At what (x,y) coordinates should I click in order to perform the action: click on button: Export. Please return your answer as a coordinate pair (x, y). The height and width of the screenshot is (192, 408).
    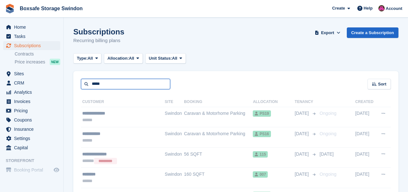
    Looking at the image, I should click on (328, 33).